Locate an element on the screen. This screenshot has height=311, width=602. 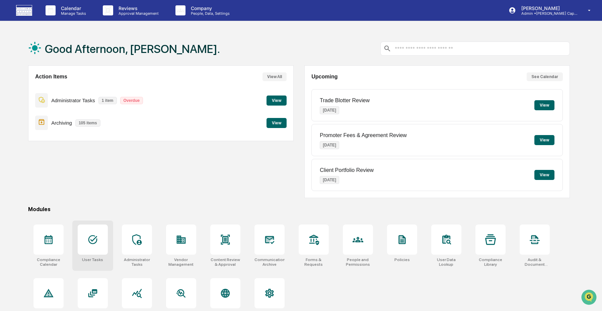
button: Open customer support is located at coordinates (8, 8).